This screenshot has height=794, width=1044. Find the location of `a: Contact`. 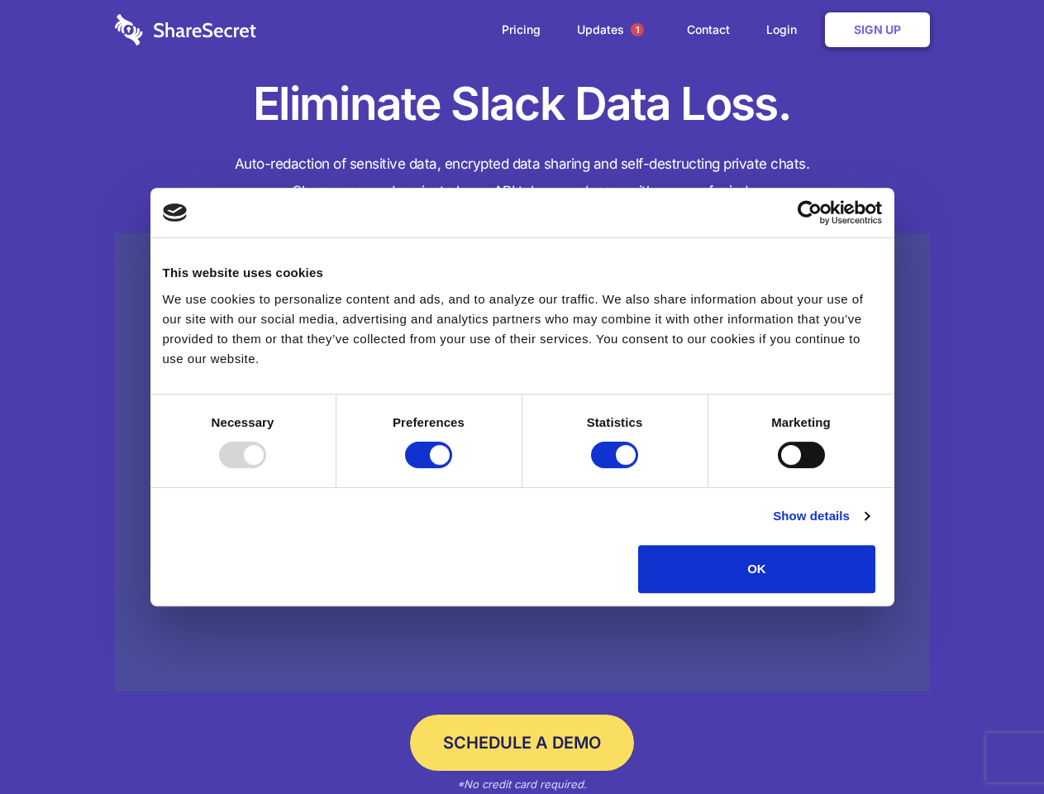

a: Contact is located at coordinates (709, 30).